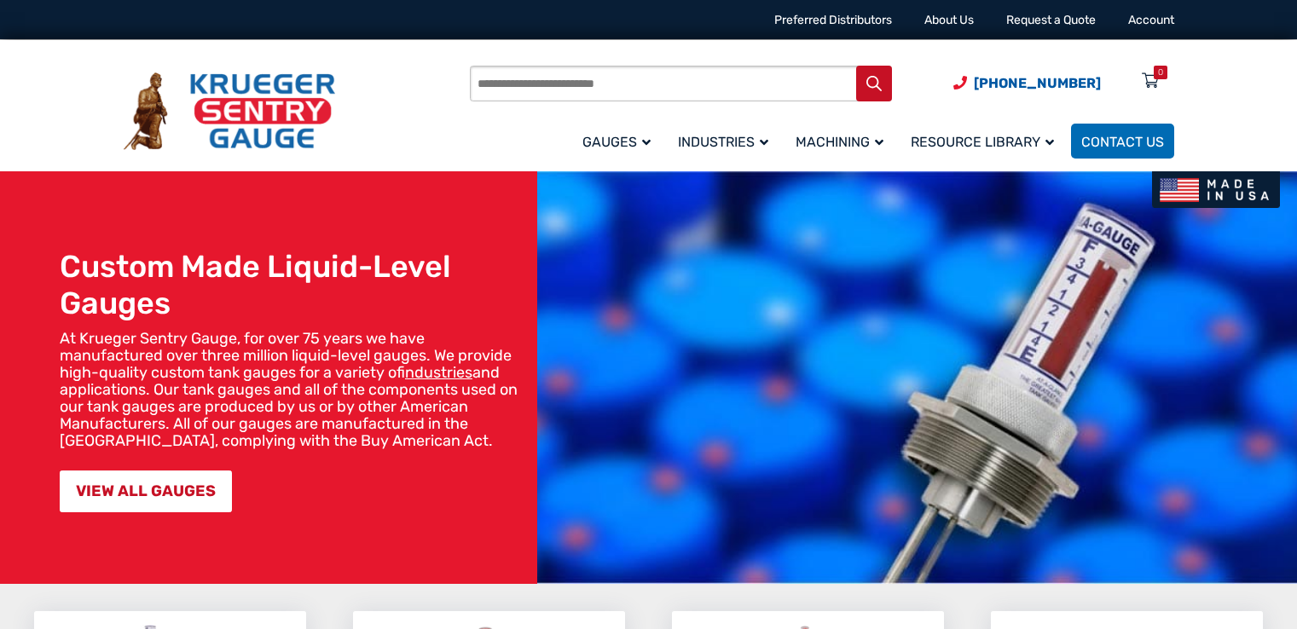 The height and width of the screenshot is (629, 1297). What do you see at coordinates (1050, 20) in the screenshot?
I see `a: Request a Quote` at bounding box center [1050, 20].